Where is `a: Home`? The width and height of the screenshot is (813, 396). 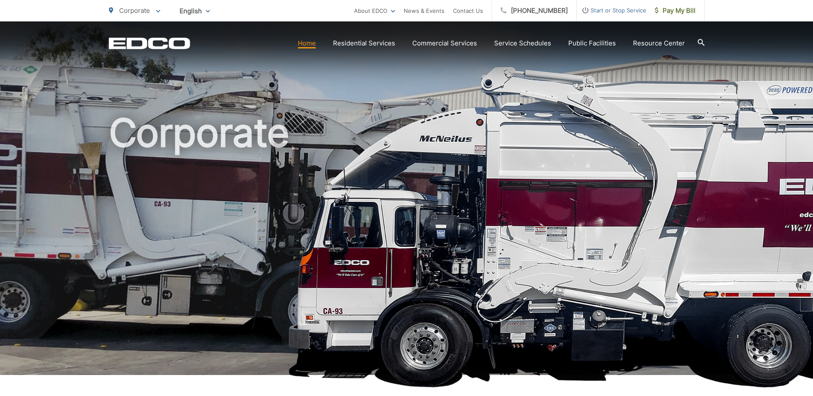 a: Home is located at coordinates (307, 43).